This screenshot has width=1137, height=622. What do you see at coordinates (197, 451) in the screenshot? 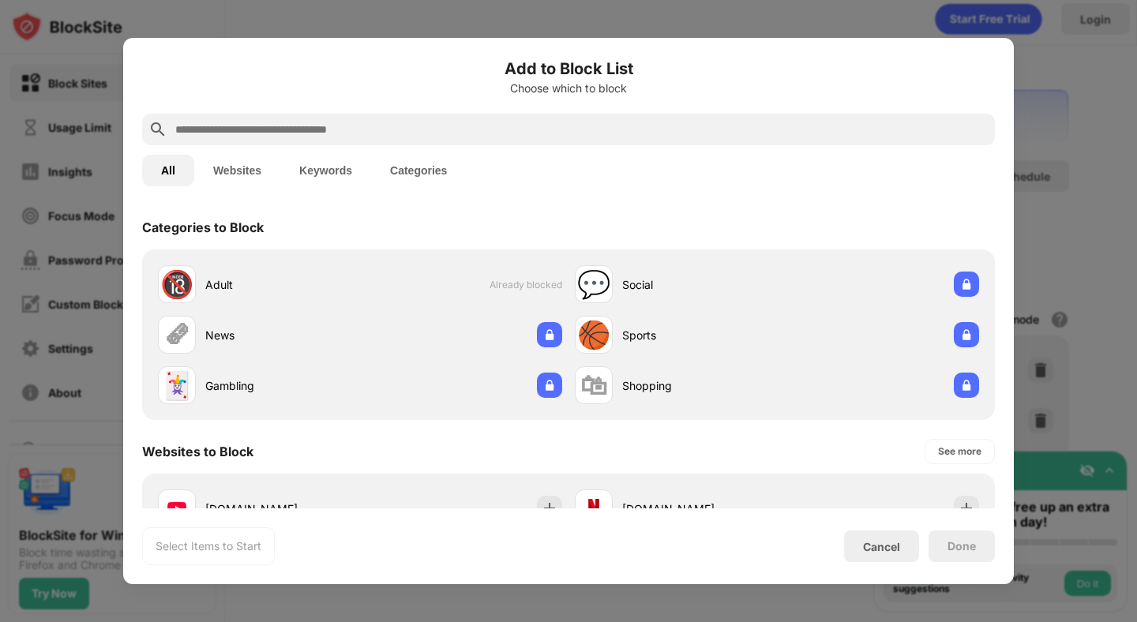
I see `div: Websites to Block` at bounding box center [197, 451].